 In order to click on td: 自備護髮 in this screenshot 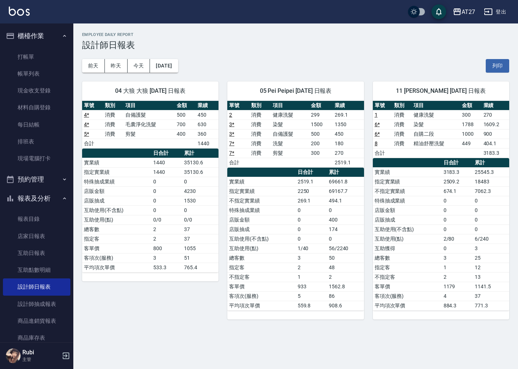, I will do `click(290, 134)`.